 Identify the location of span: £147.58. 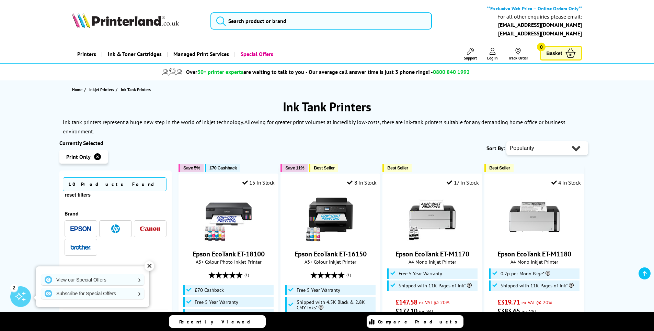
(406, 302).